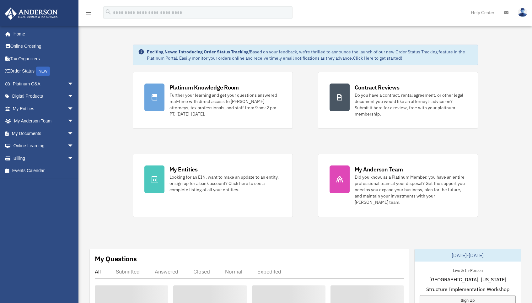  Describe the element at coordinates (198, 52) in the screenshot. I see `strong: Exciting News: Introducing Order Status Tracking!` at that location.